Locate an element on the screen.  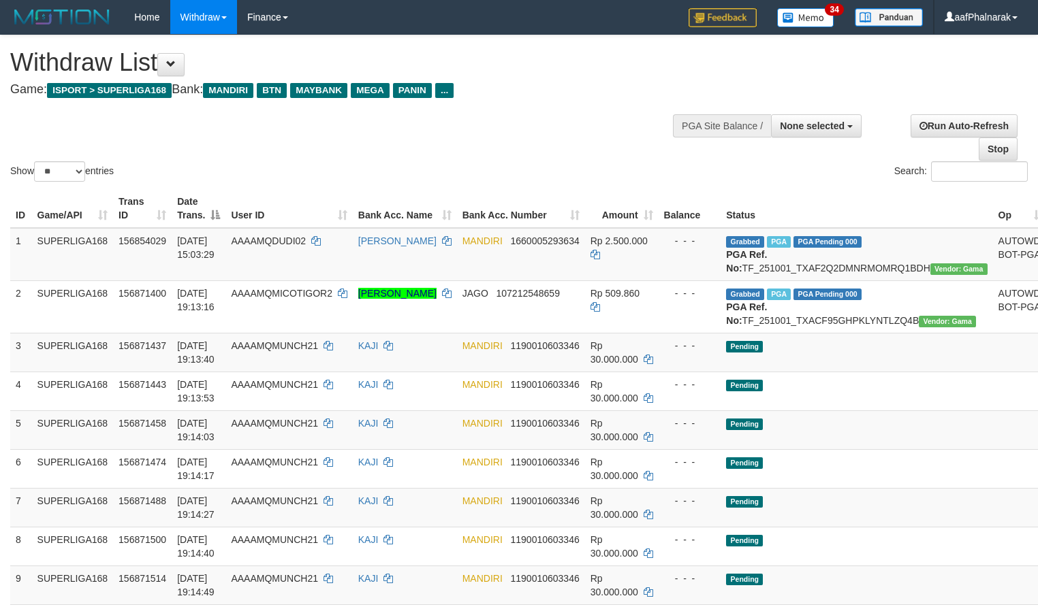
td: 9 is located at coordinates (21, 585).